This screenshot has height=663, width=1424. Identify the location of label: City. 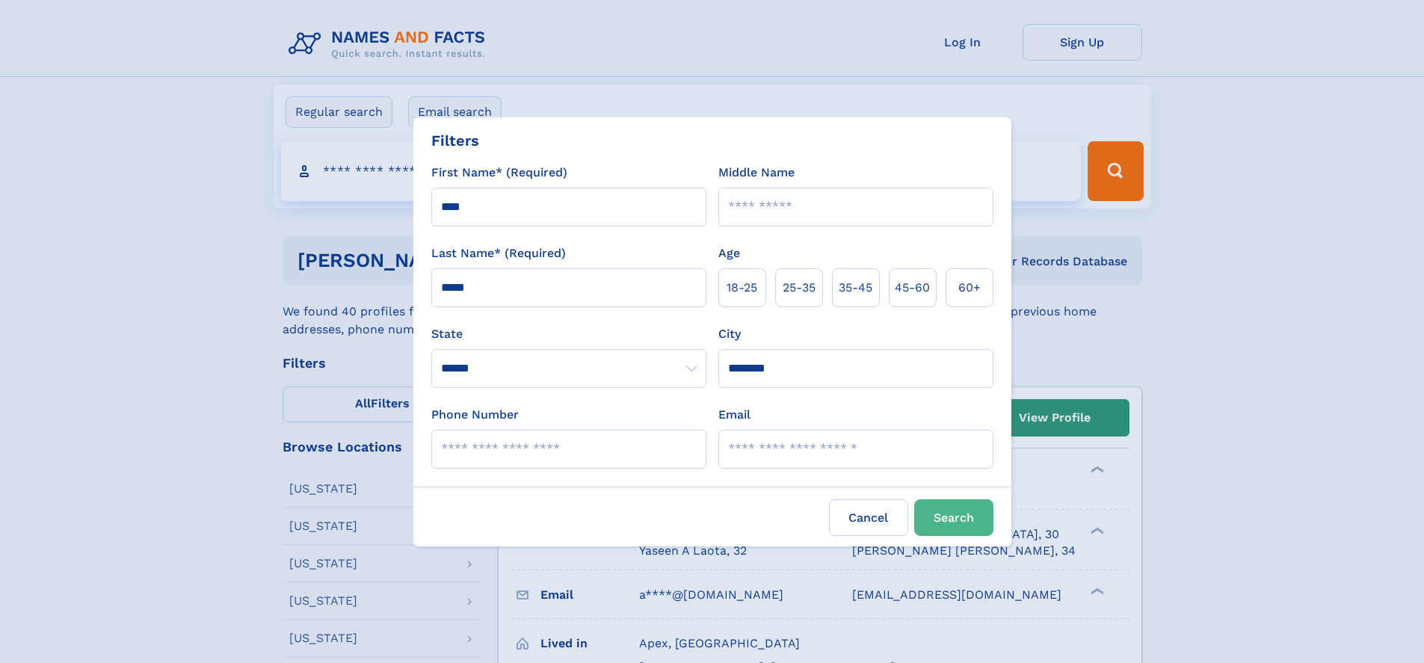
(729, 334).